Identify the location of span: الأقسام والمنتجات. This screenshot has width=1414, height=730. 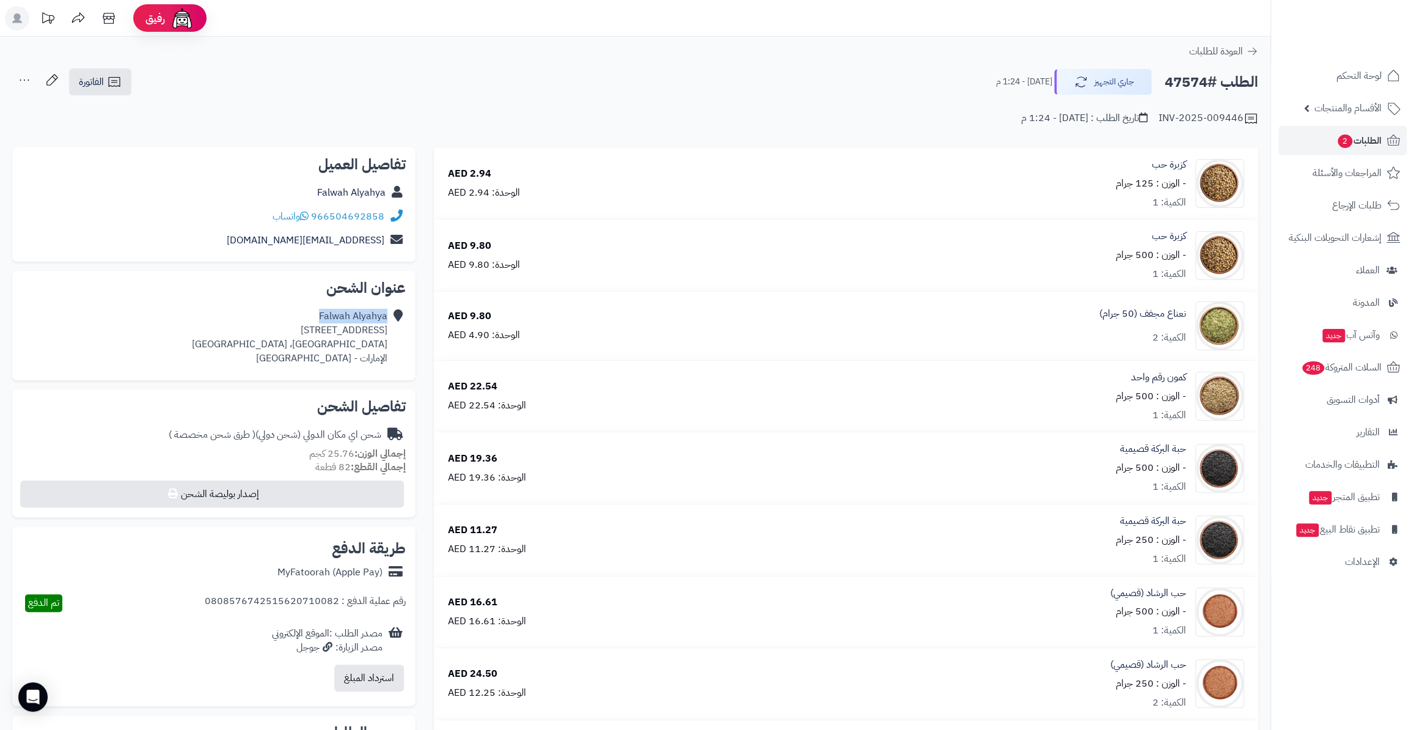
(1348, 108).